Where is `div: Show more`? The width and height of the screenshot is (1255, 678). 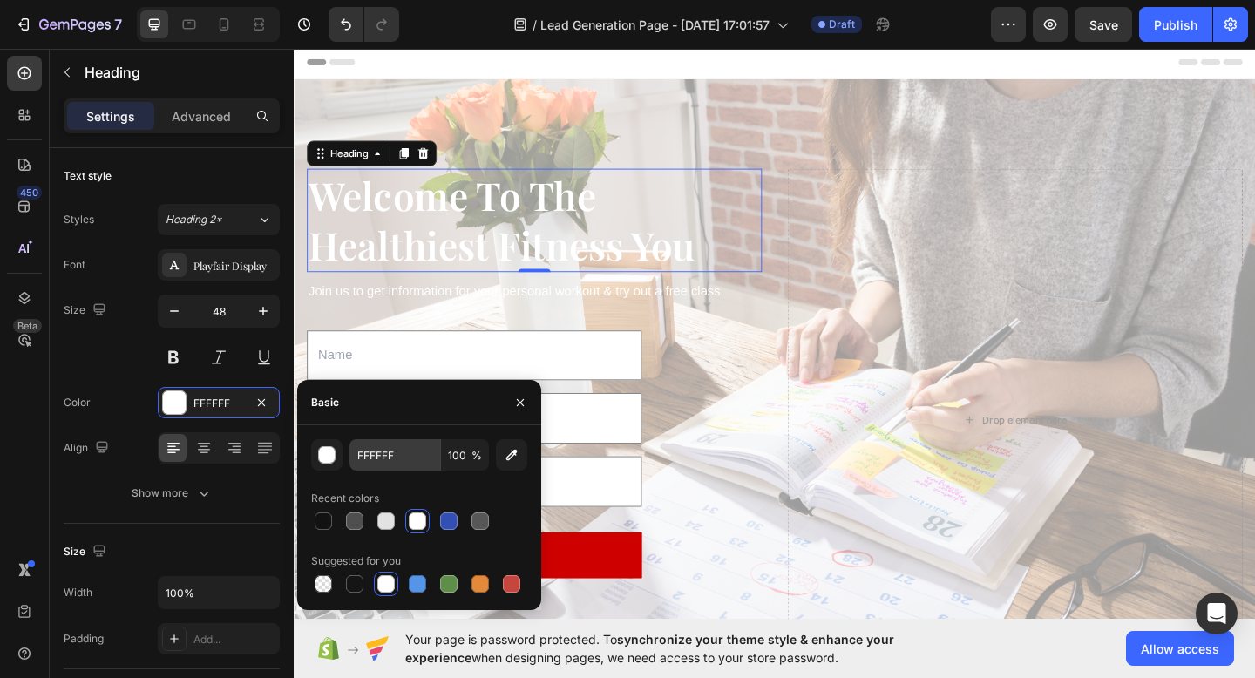 div: Show more is located at coordinates (172, 493).